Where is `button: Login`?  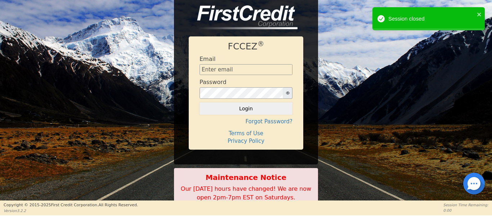 button: Login is located at coordinates (246, 108).